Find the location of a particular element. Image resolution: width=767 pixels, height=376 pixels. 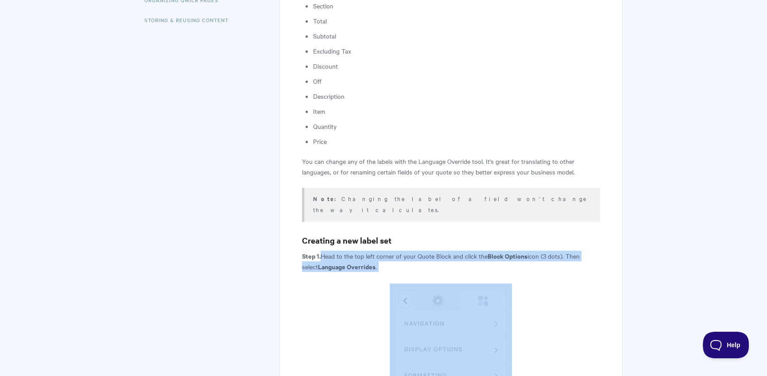

li: Item is located at coordinates (457, 111).